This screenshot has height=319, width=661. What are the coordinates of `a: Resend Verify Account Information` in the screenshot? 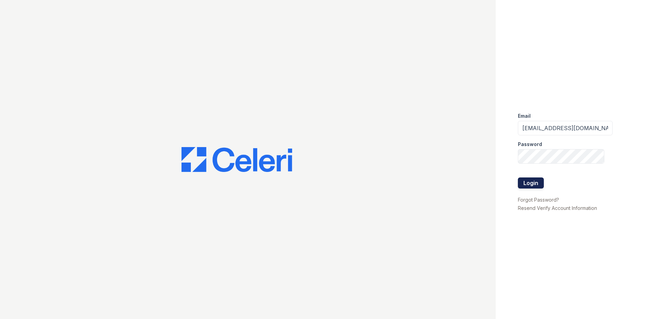 It's located at (557, 208).